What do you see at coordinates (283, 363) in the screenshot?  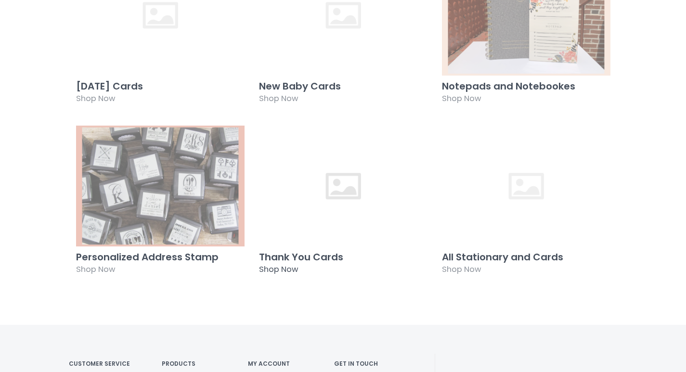 I see `h4: My account` at bounding box center [283, 363].